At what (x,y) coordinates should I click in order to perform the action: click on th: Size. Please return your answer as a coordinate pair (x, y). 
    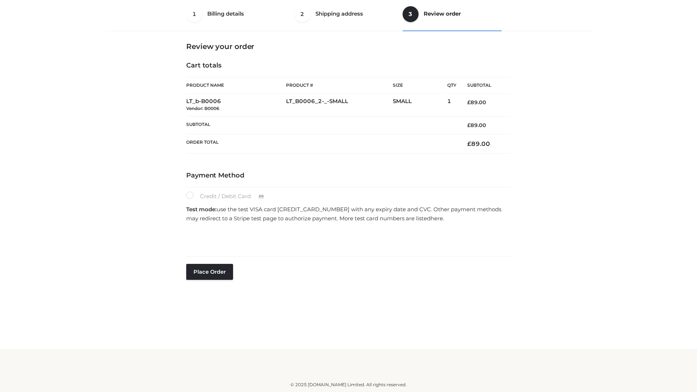
    Looking at the image, I should click on (418, 85).